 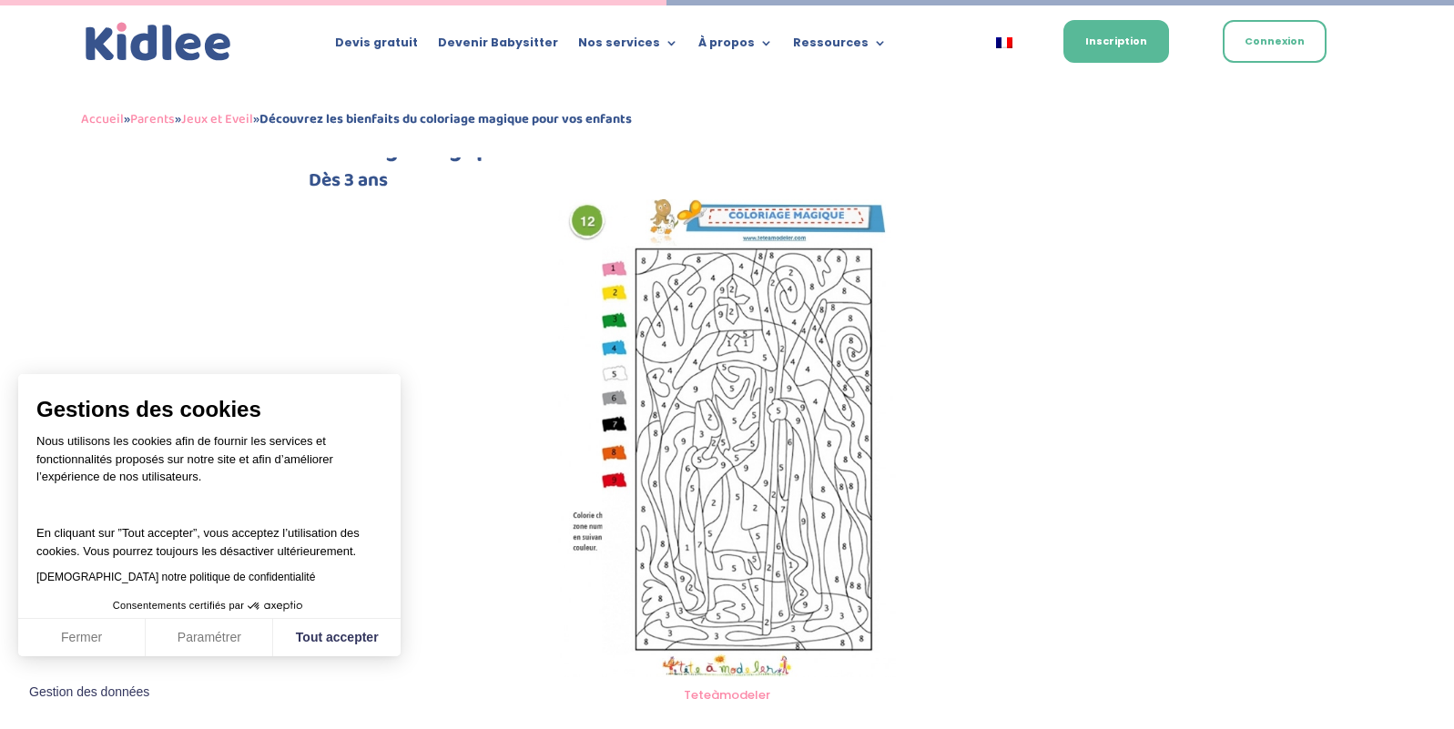 I want to click on p: En cliquant sur ”Tout accepter”, vous acceptez l’utilisation des cookies. Vous pourrez toujours l..., so click(x=209, y=534).